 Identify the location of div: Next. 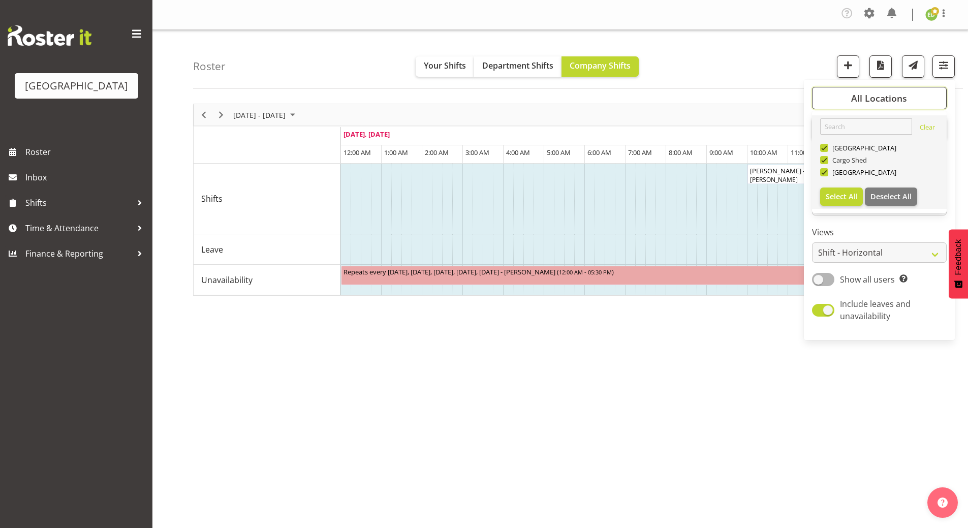
(221, 115).